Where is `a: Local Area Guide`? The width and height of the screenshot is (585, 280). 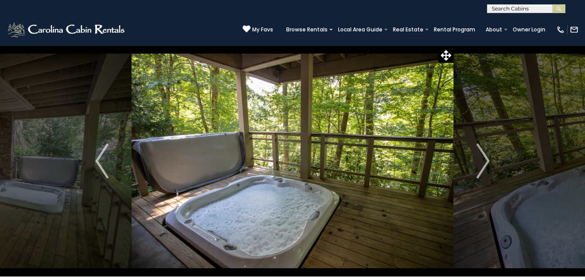
a: Local Area Guide is located at coordinates (360, 30).